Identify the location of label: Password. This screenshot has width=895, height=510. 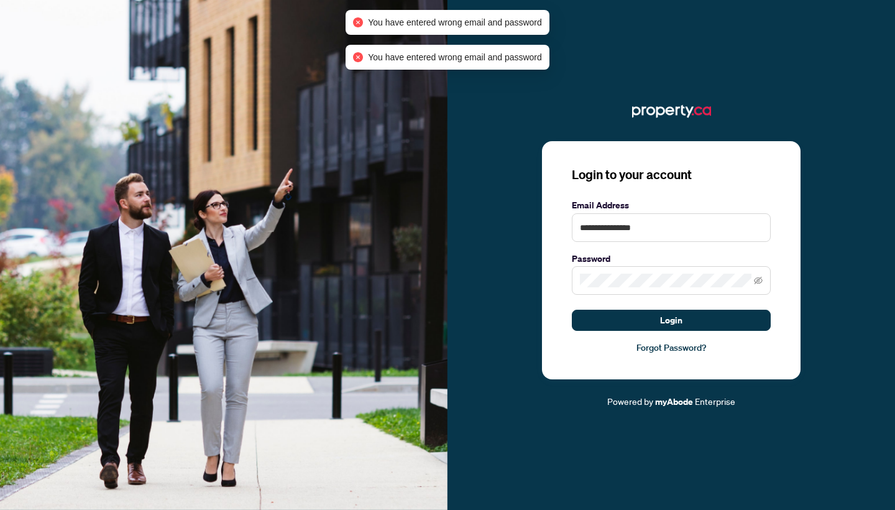
(671, 258).